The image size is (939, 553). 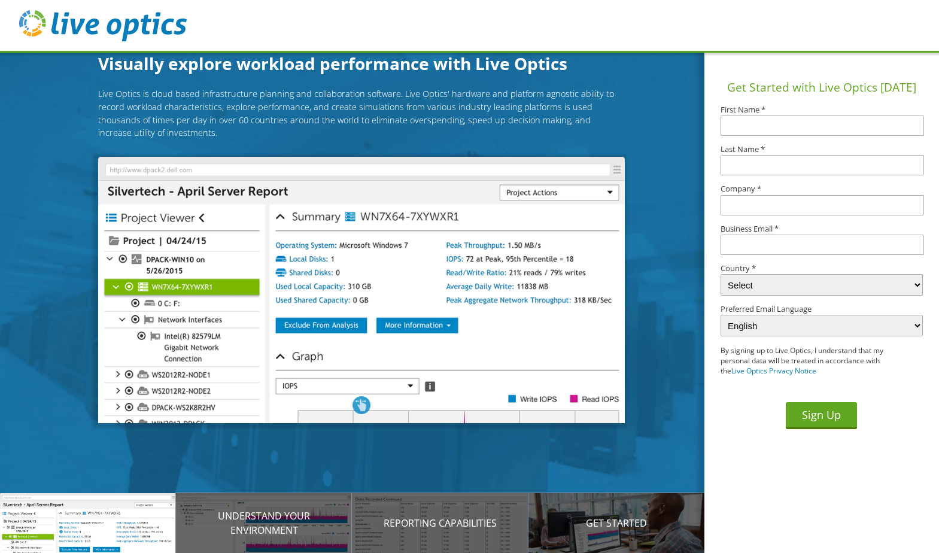 What do you see at coordinates (822, 149) in the screenshot?
I see `label: Last Name *` at bounding box center [822, 149].